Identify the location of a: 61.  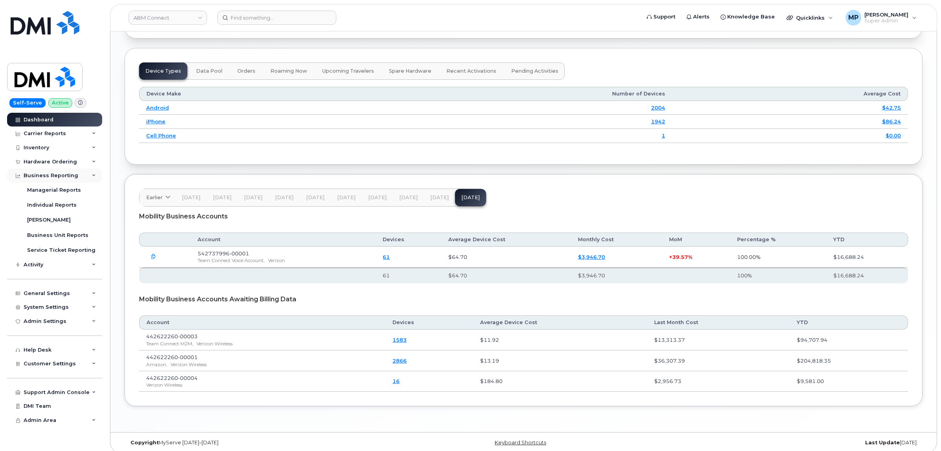
(386, 257).